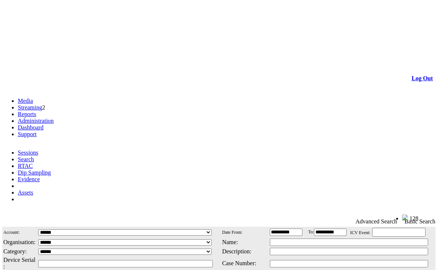  I want to click on td: Category:, so click(20, 252).